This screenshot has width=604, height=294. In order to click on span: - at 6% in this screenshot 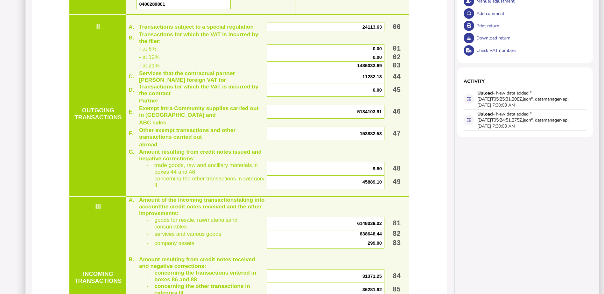, I will do `click(148, 49)`.